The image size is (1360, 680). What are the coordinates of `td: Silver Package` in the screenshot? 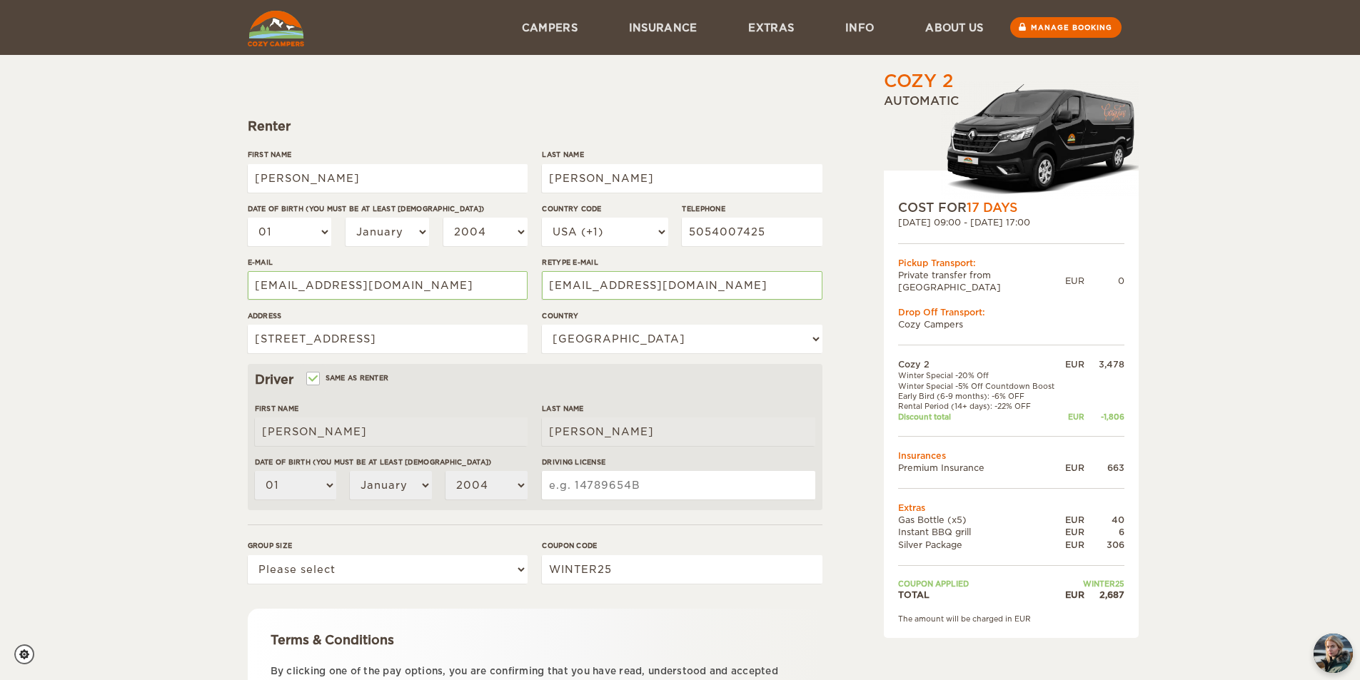 It's located at (980, 545).